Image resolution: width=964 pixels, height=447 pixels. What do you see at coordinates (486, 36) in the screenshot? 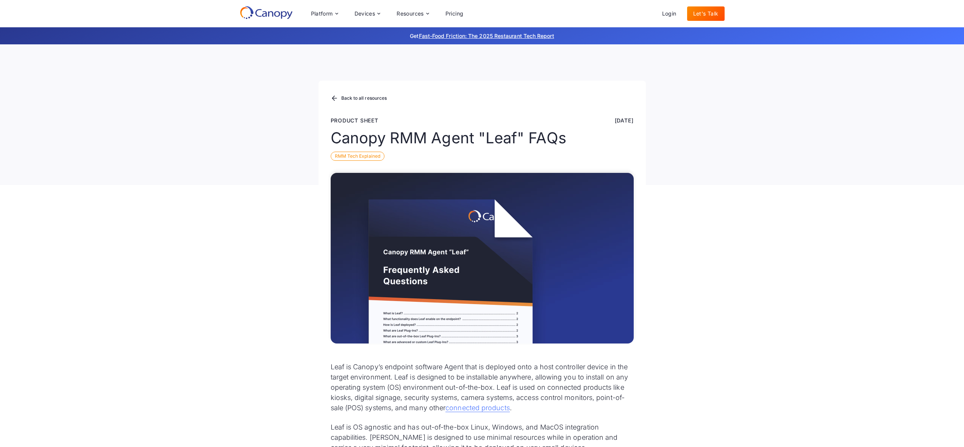
I see `a: Fast-Food Friction: The 2025 Restaurant Tech Report` at bounding box center [486, 36].